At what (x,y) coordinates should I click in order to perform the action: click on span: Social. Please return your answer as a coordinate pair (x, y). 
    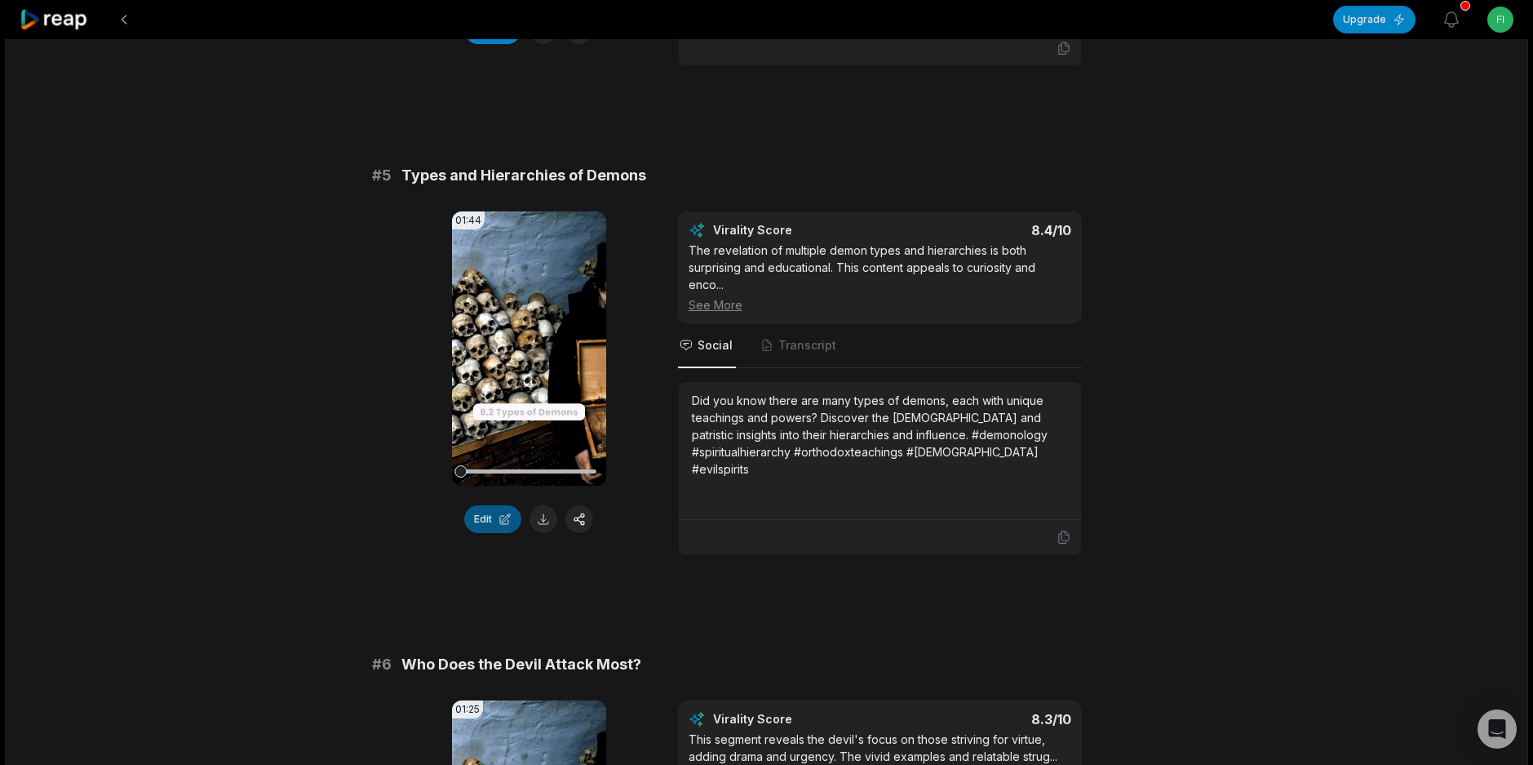
    Looking at the image, I should click on (715, 345).